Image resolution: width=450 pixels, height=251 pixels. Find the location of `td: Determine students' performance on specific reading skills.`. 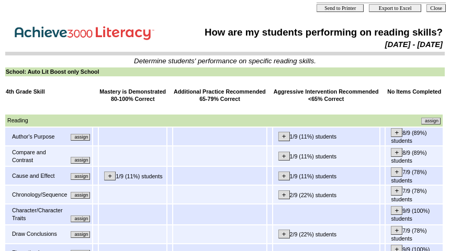

td: Determine students' performance on specific reading skills. is located at coordinates (225, 61).